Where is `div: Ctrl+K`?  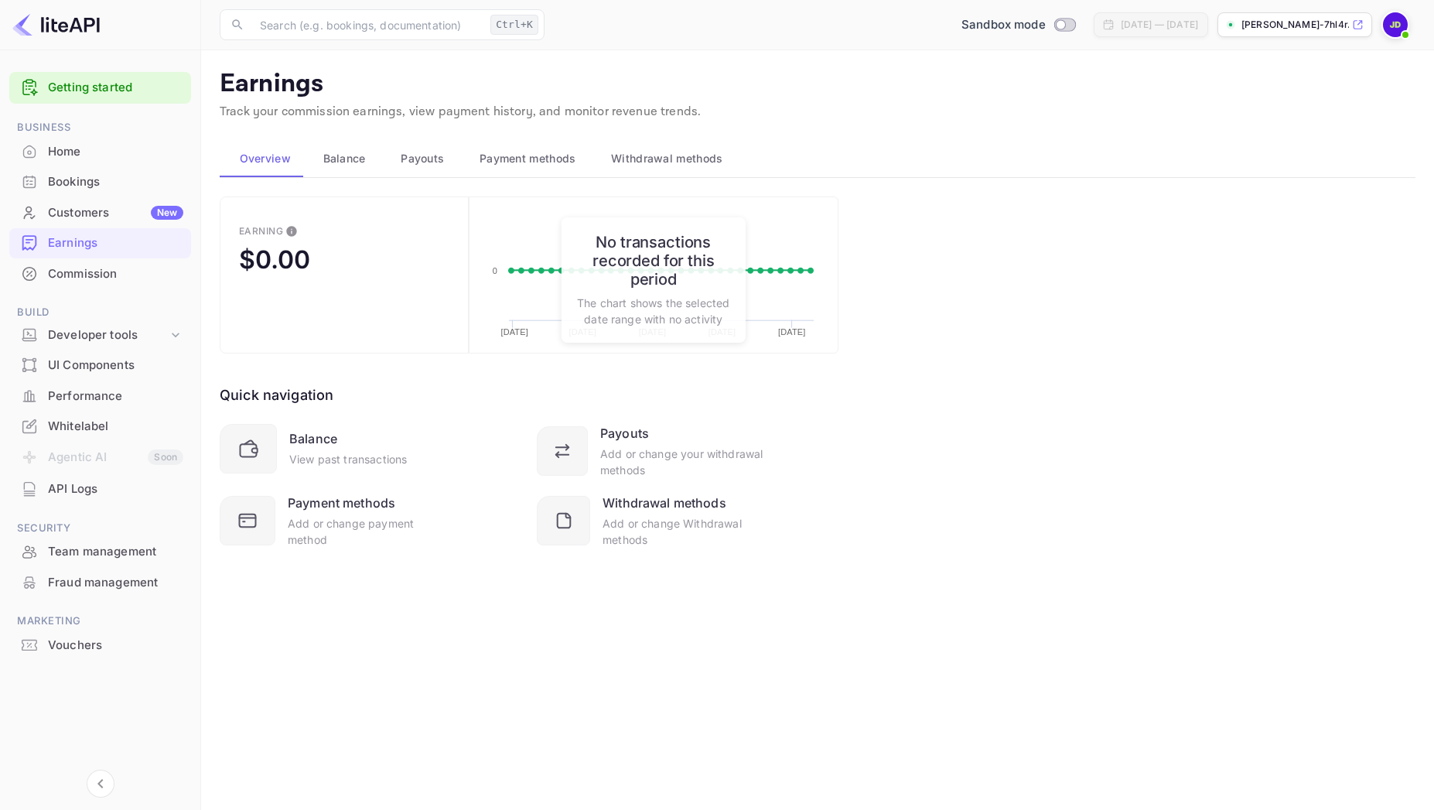 div: Ctrl+K is located at coordinates (514, 25).